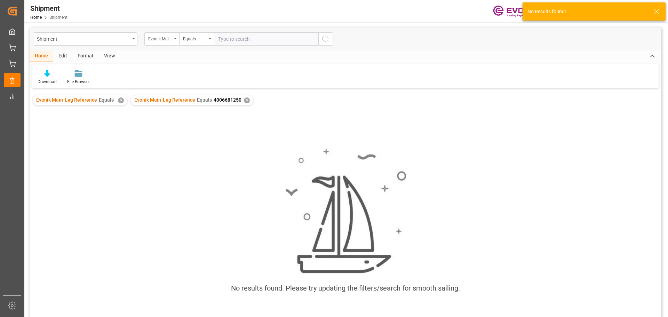 This screenshot has height=317, width=668. What do you see at coordinates (266, 39) in the screenshot?
I see `input: Type to search` at bounding box center [266, 39].